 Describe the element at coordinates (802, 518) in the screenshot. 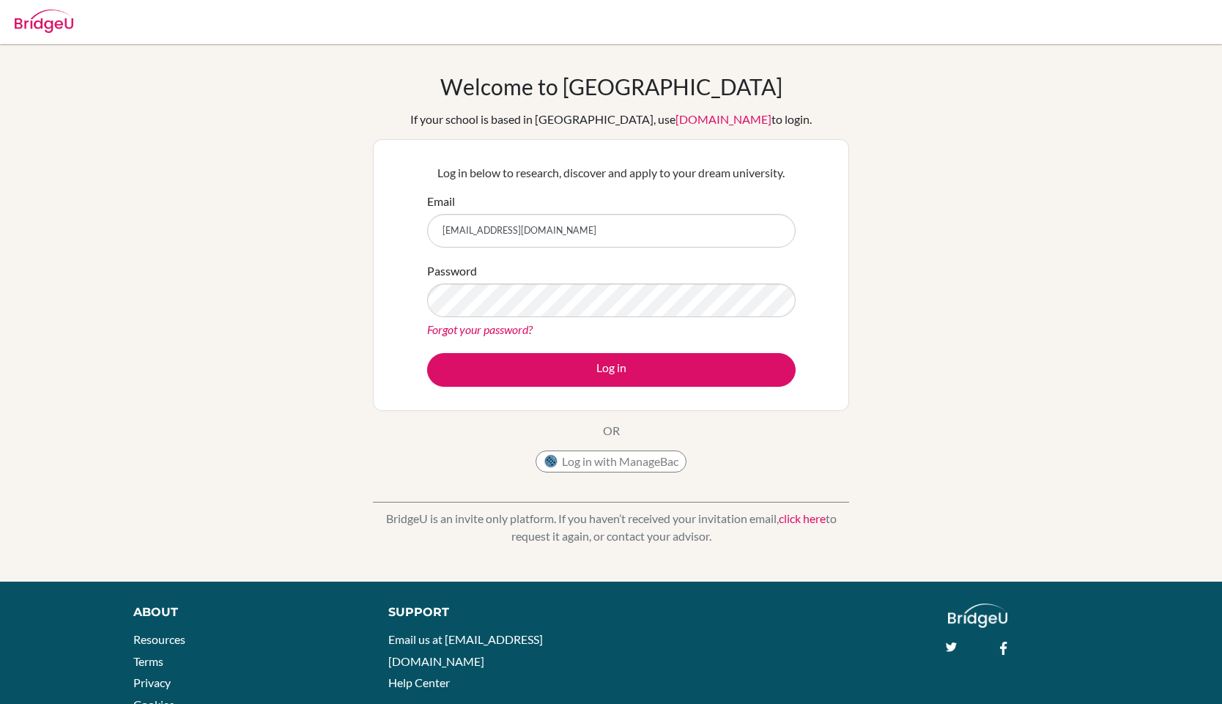

I see `a: click here` at that location.